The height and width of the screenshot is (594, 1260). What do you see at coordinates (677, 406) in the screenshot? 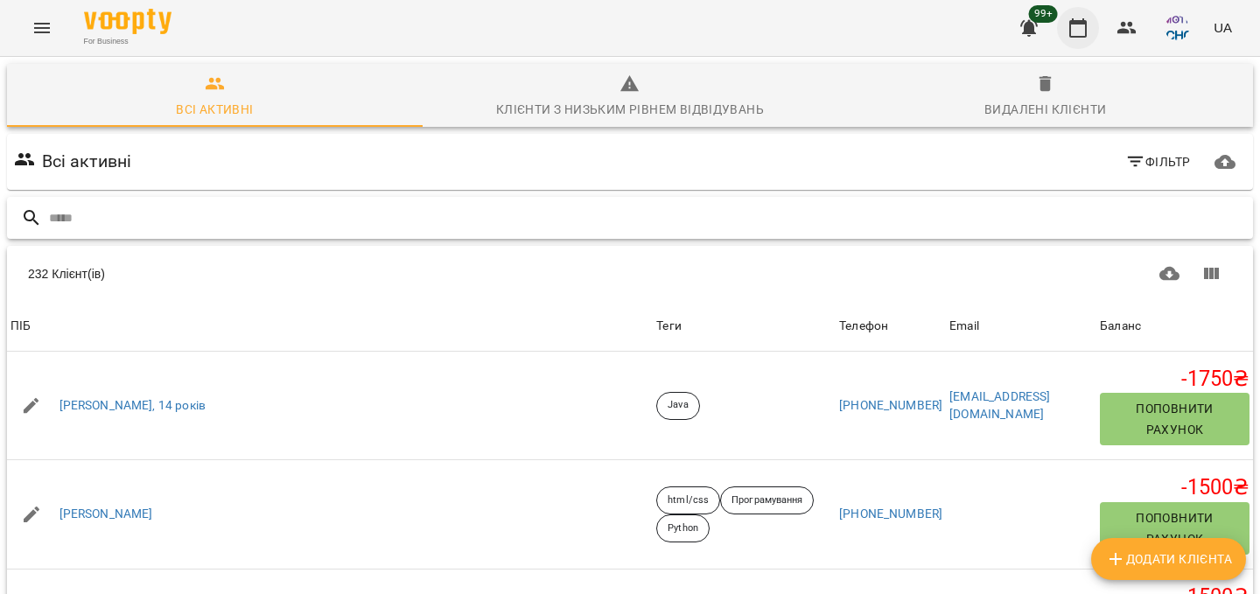
I see `div: Java` at bounding box center [677, 406].